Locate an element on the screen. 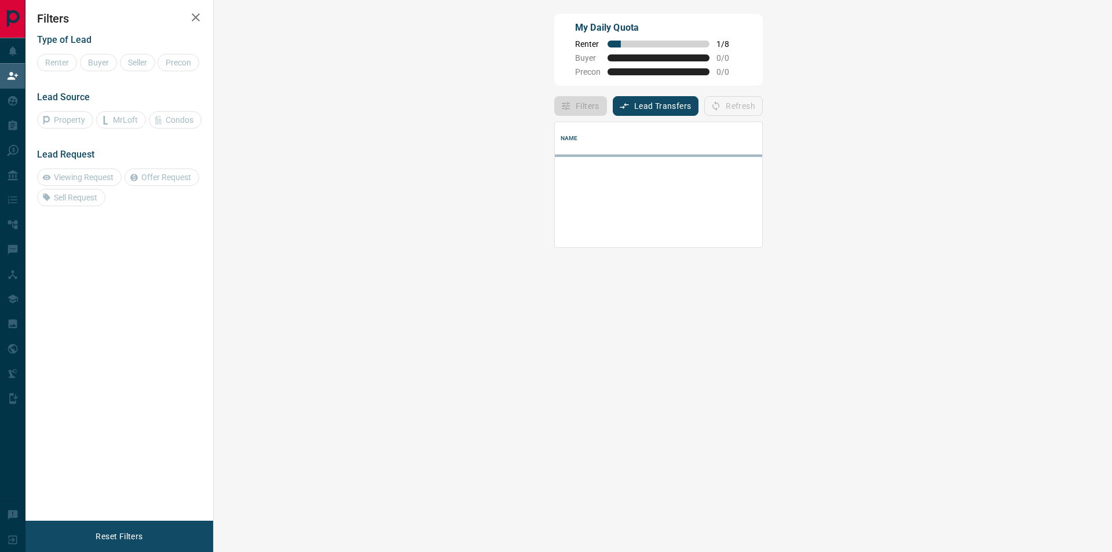 The height and width of the screenshot is (552, 1112). button: Reset Filters is located at coordinates (119, 536).